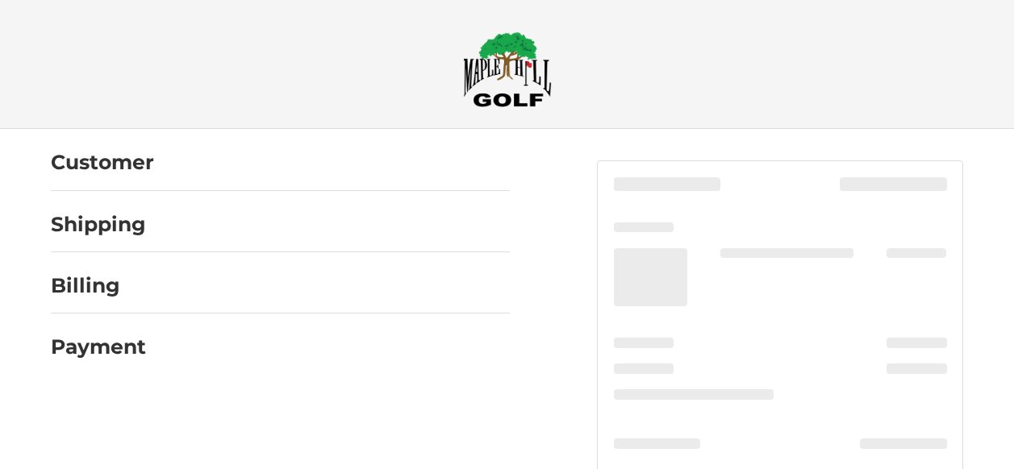  Describe the element at coordinates (98, 285) in the screenshot. I see `h2: Billing` at that location.